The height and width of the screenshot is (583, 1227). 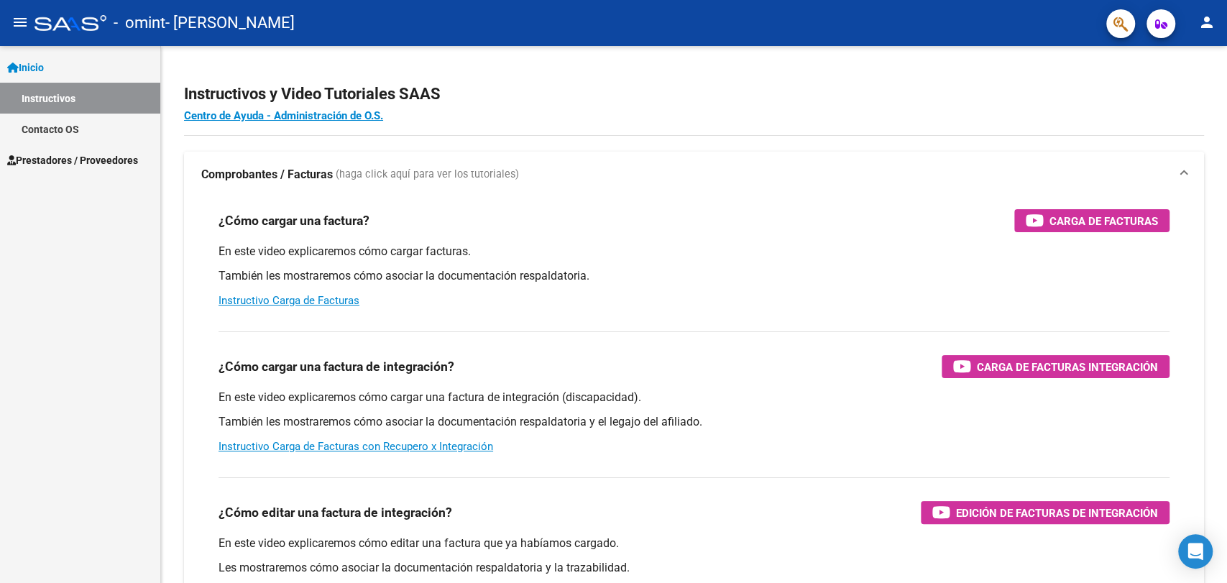 I want to click on p: En este video explicaremos cómo cargar una factura de integración (discapacidad)., so click(x=694, y=398).